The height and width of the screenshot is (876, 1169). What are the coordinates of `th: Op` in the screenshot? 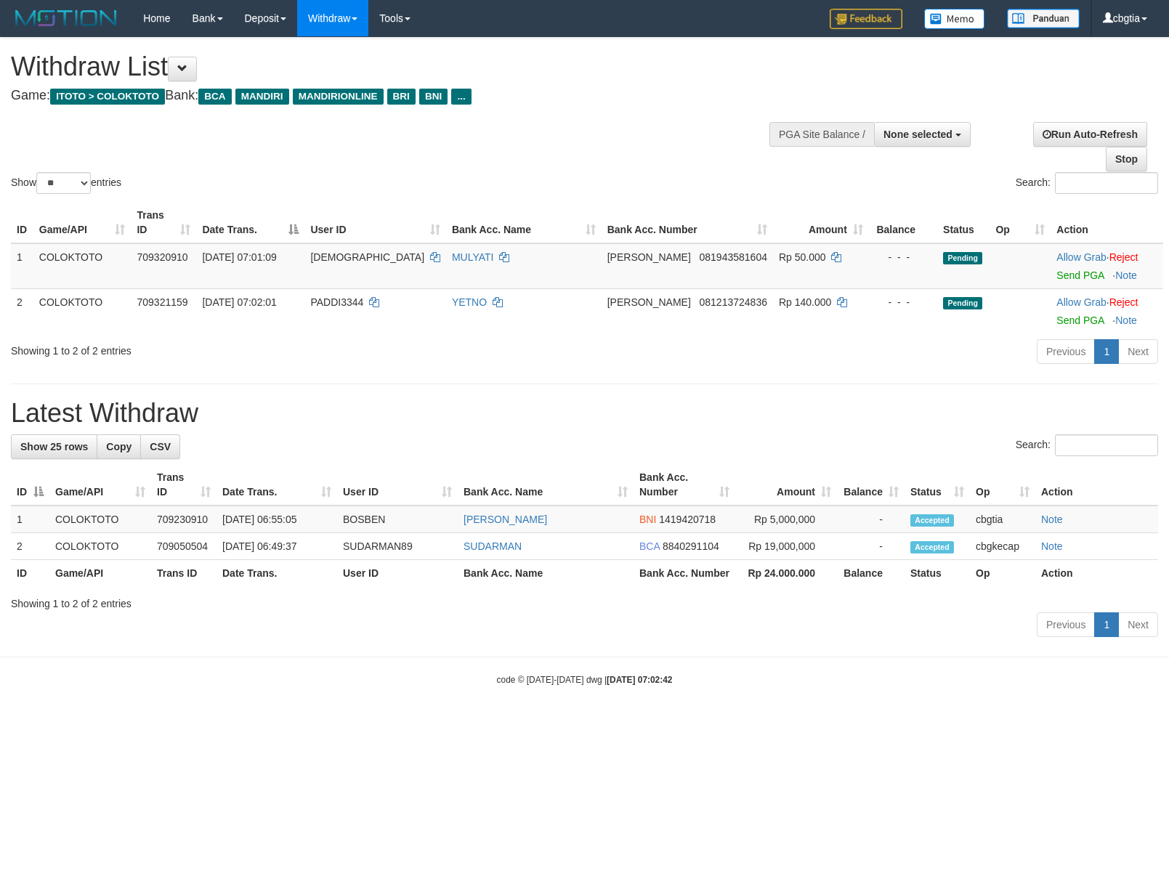 It's located at (1003, 573).